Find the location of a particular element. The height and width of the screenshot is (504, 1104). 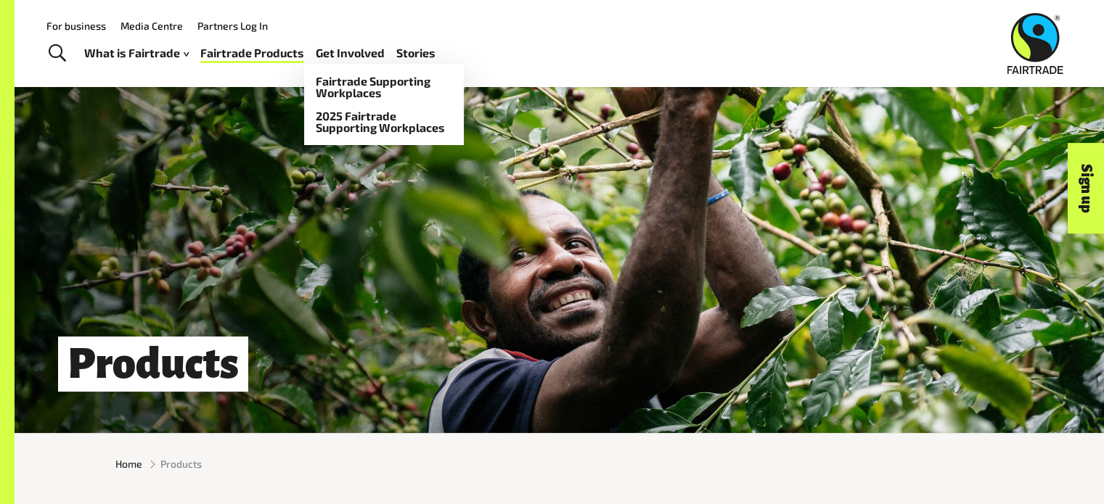

span: Products is located at coordinates (181, 464).